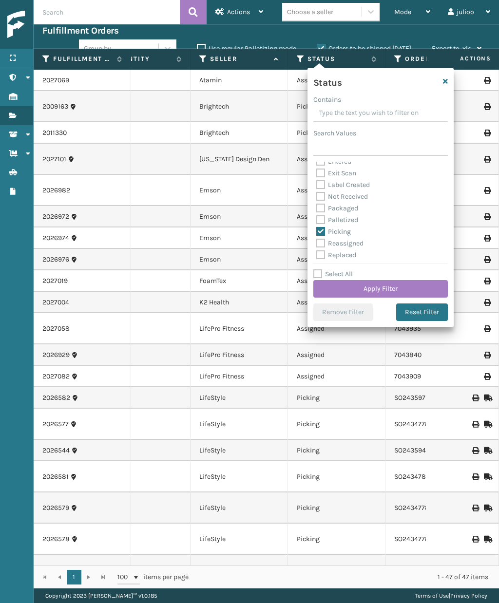 This screenshot has width=499, height=603. What do you see at coordinates (56, 539) in the screenshot?
I see `a: 2026578` at bounding box center [56, 539].